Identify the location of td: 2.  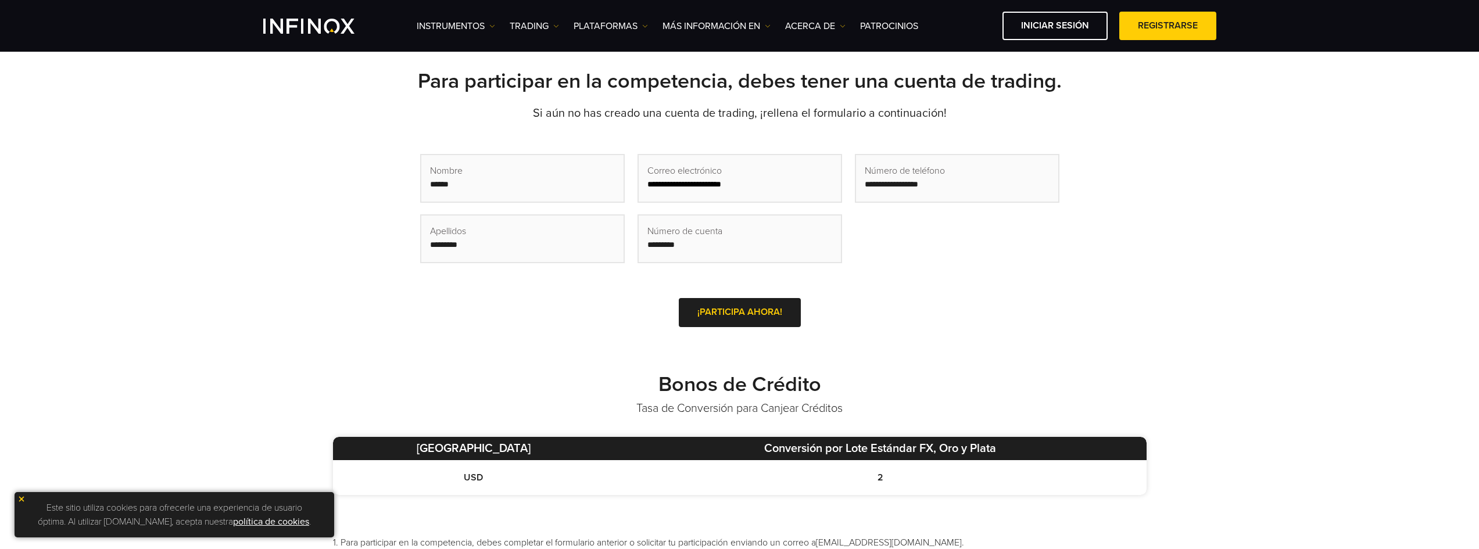
(881, 478).